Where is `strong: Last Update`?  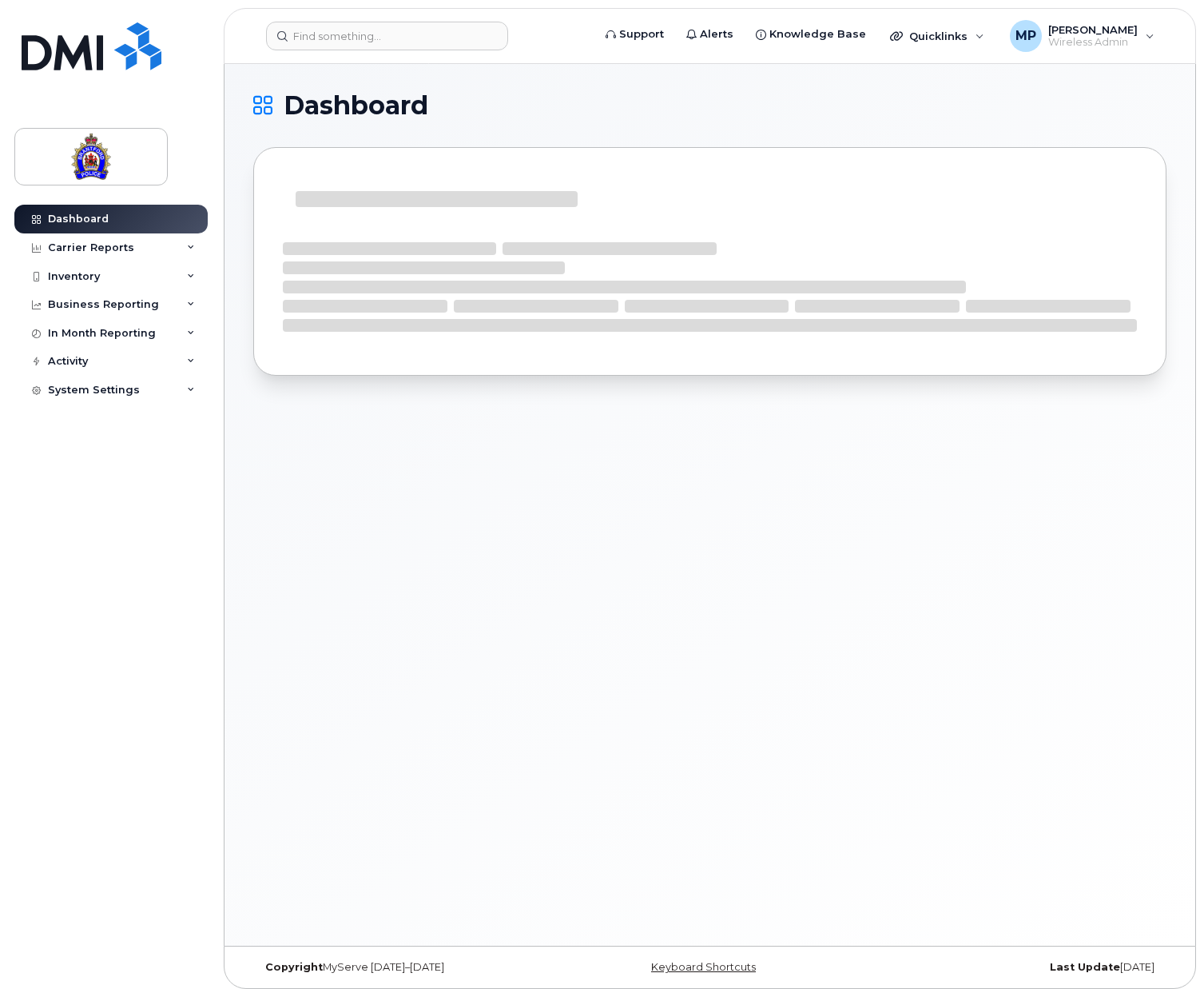
strong: Last Update is located at coordinates (1085, 967).